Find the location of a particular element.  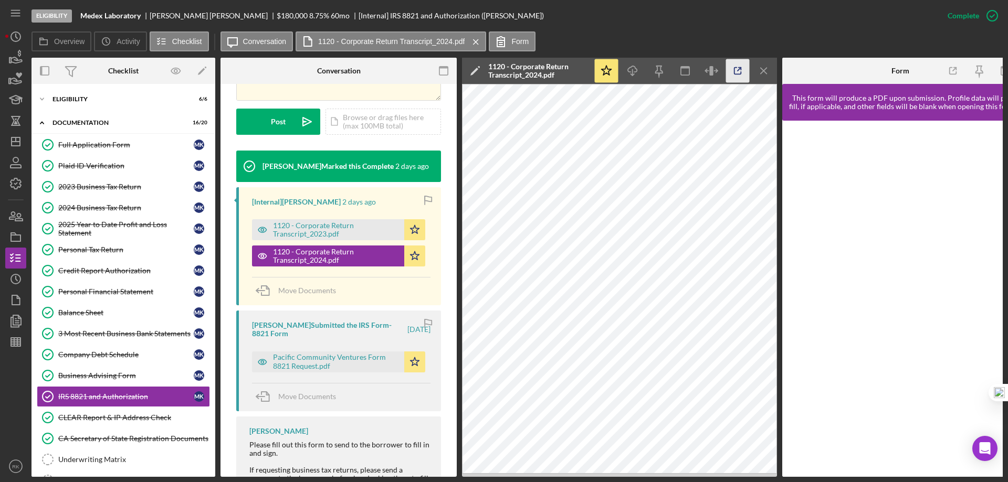

div: Complete is located at coordinates (963, 16).